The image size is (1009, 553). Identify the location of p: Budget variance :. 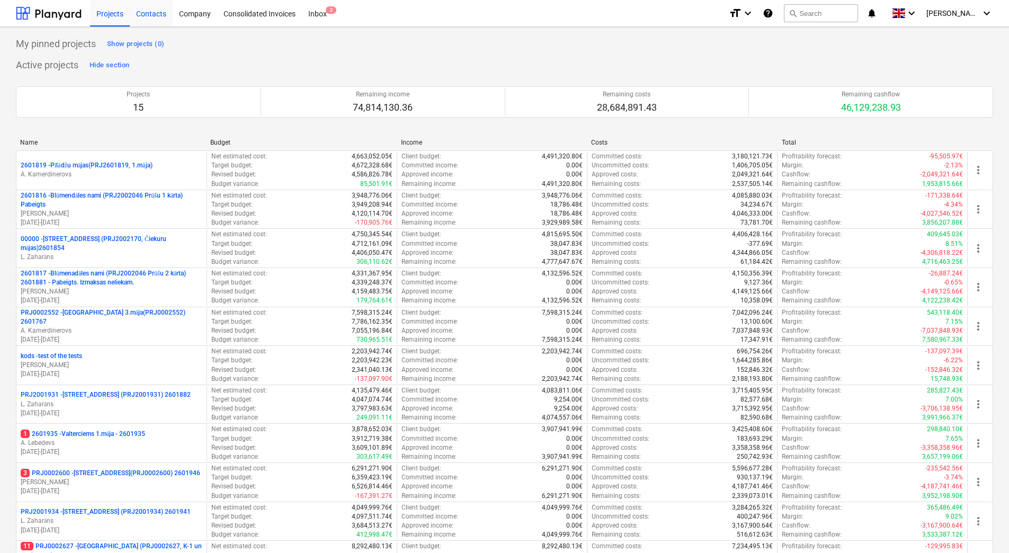
(235, 300).